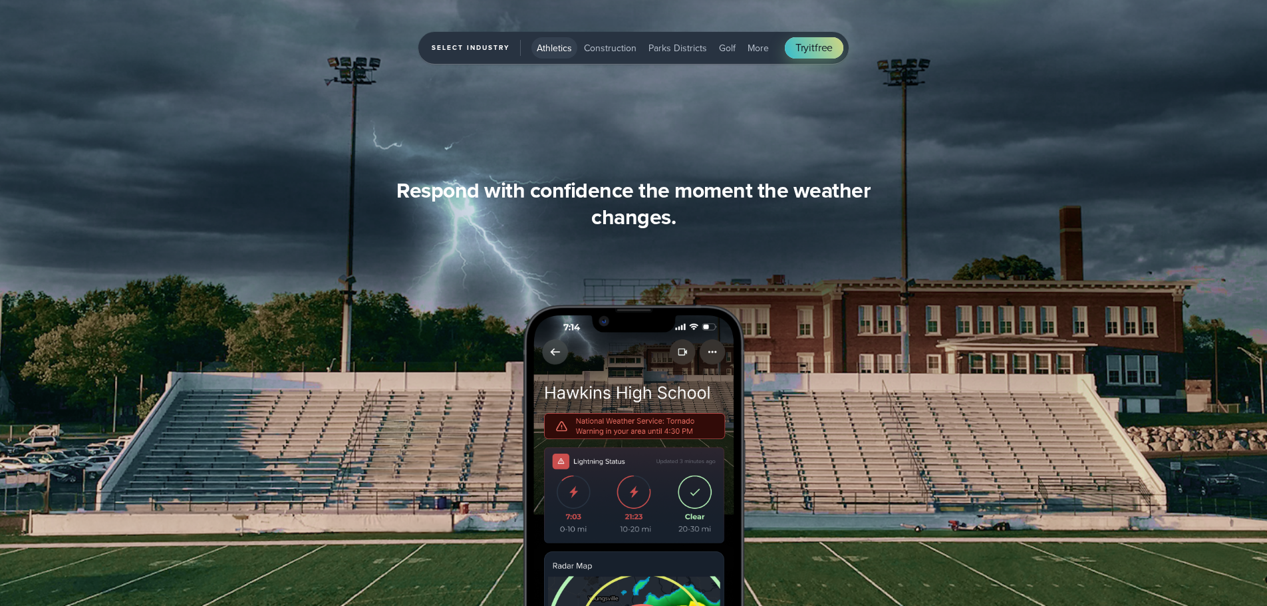 The height and width of the screenshot is (606, 1267). What do you see at coordinates (610, 48) in the screenshot?
I see `span: Construction` at bounding box center [610, 48].